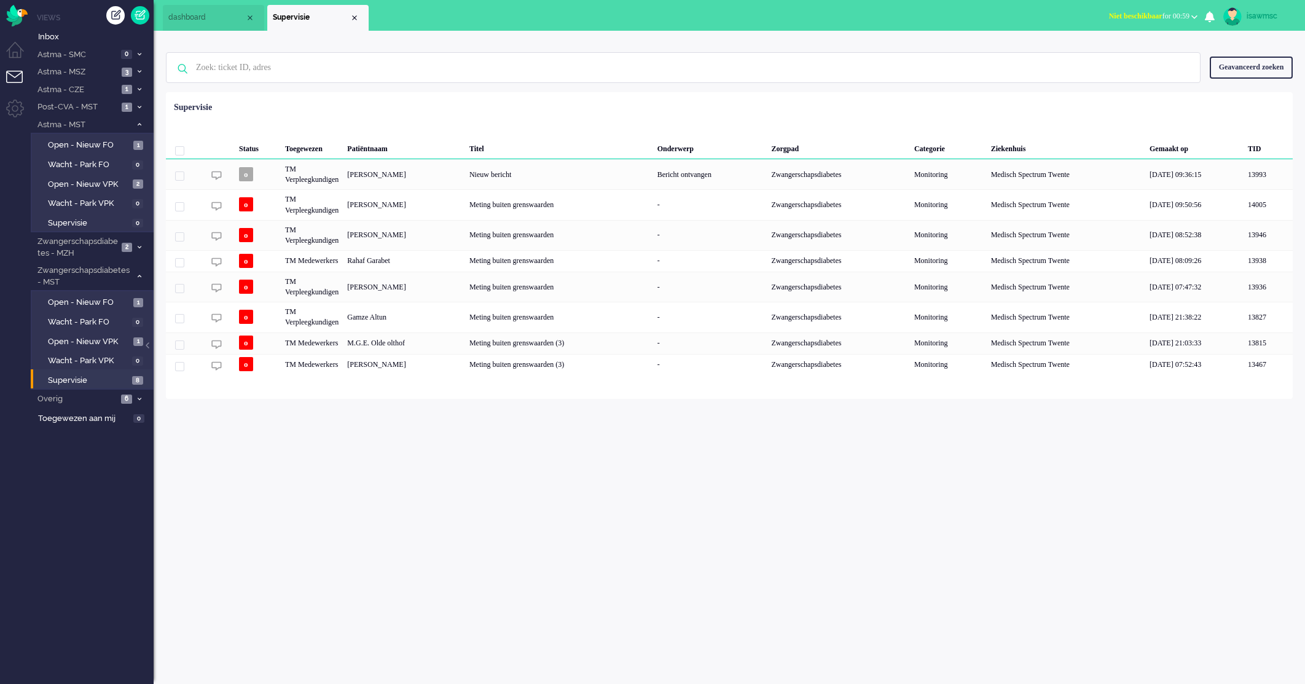 This screenshot has width=1305, height=684. I want to click on div: Gamze Altun, so click(404, 316).